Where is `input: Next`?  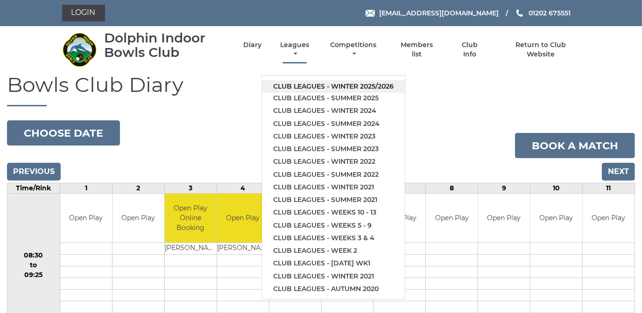 input: Next is located at coordinates (618, 172).